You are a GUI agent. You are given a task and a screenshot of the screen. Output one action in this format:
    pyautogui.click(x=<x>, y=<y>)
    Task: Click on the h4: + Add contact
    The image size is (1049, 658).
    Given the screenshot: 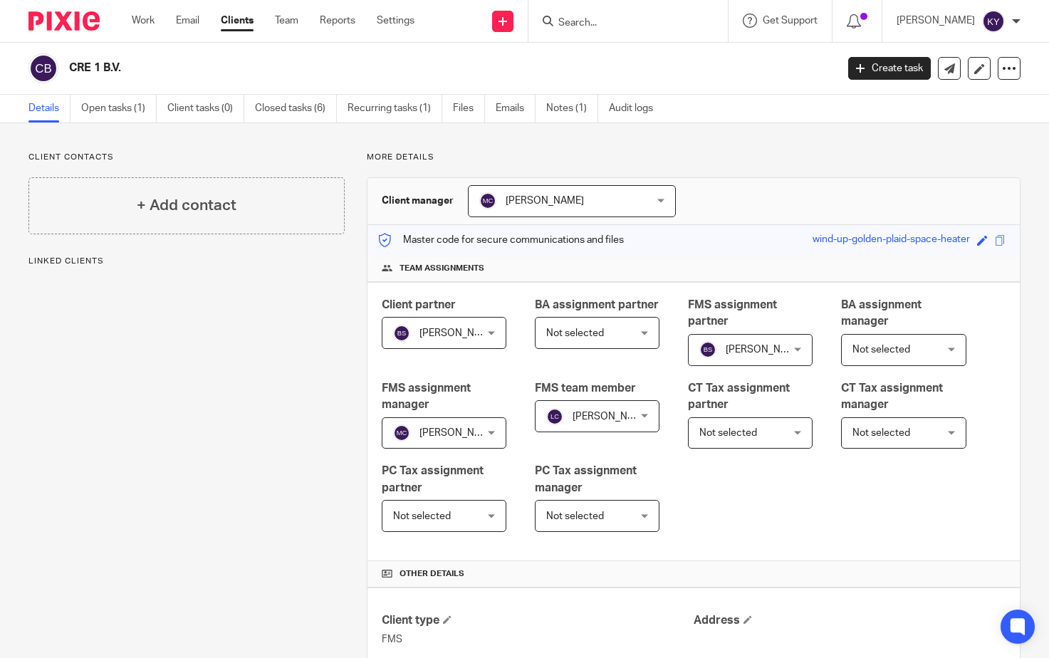 What is the action you would take?
    pyautogui.click(x=187, y=205)
    